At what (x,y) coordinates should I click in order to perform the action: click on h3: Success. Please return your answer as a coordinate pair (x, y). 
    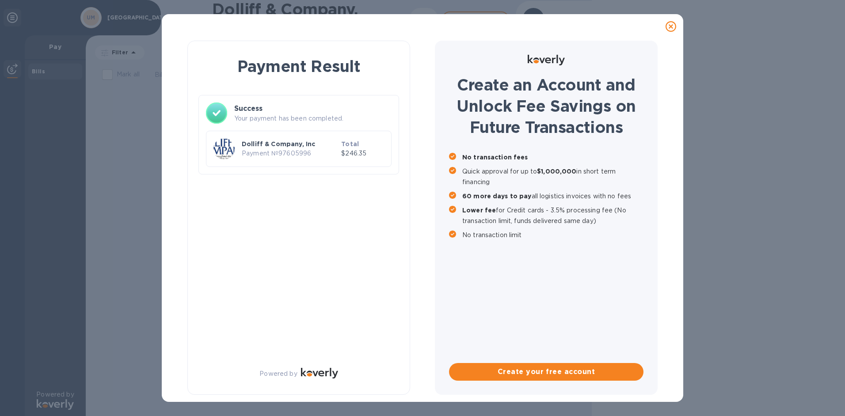
    Looking at the image, I should click on (313, 109).